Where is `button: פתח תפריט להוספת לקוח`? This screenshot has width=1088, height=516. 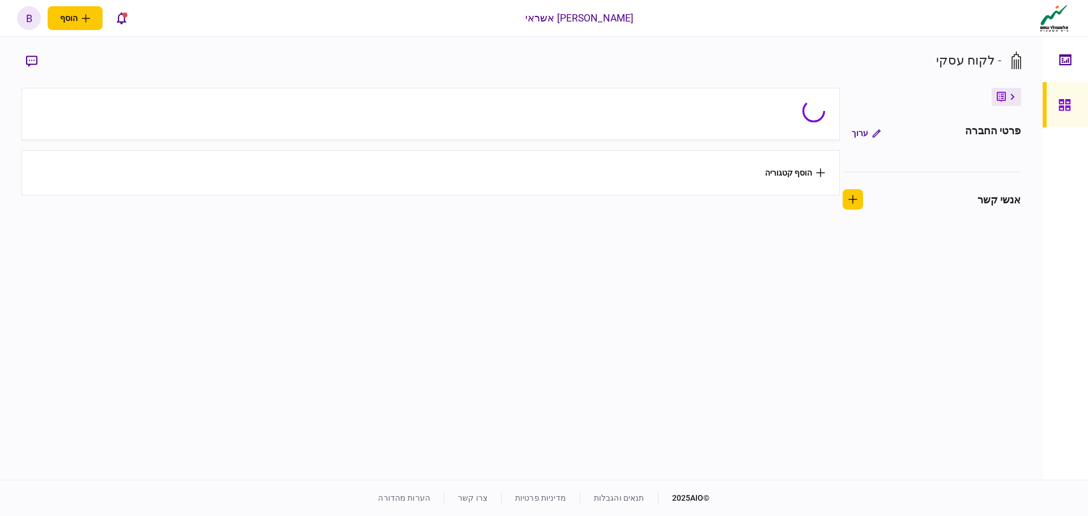
button: פתח תפריט להוספת לקוח is located at coordinates (75, 18).